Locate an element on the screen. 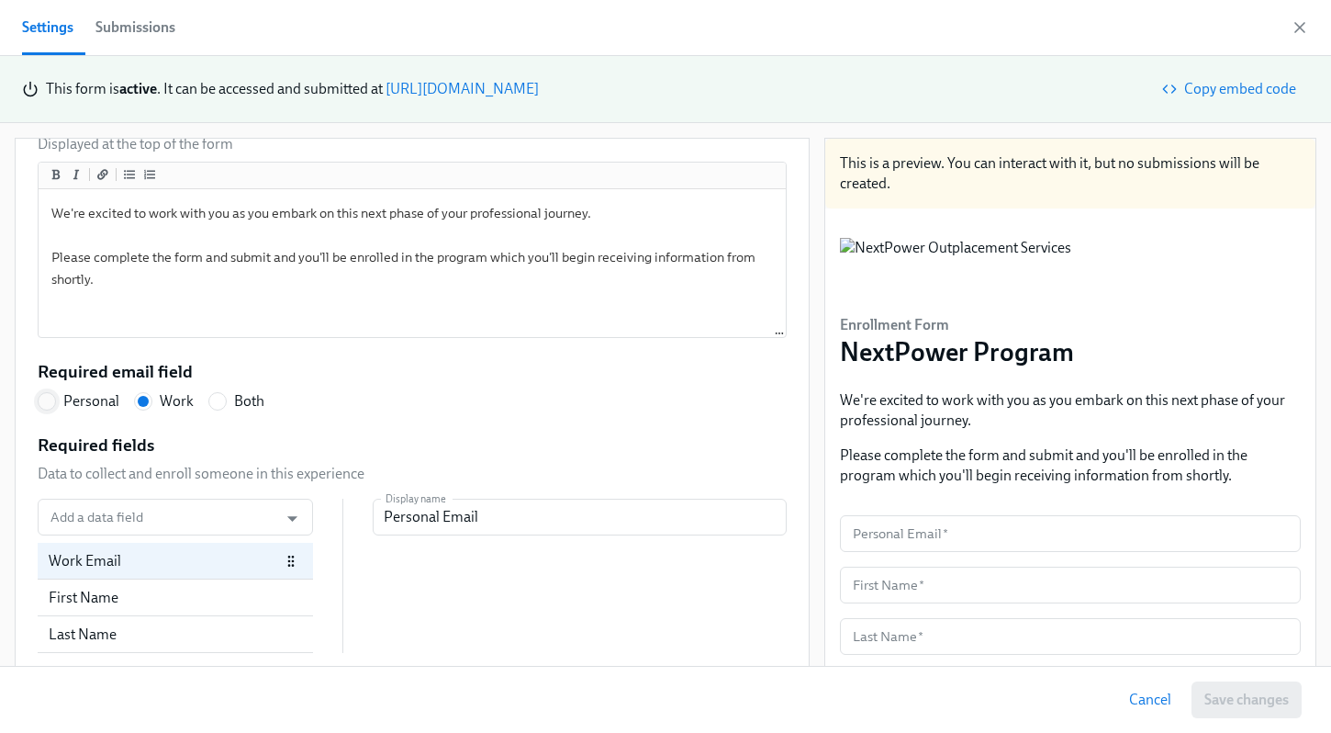 The height and width of the screenshot is (733, 1331). h6: Enrollment Form is located at coordinates (957, 325).